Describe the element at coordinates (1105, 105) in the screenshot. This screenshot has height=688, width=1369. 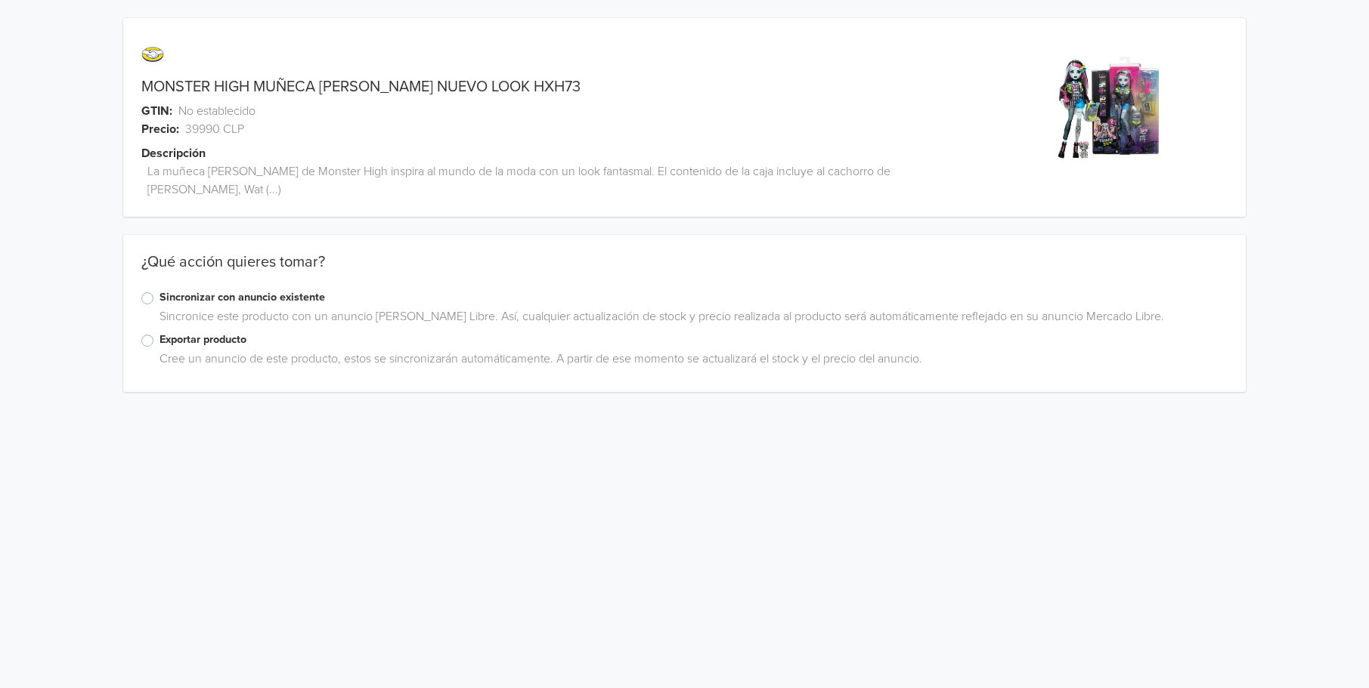
I see `img: product_image` at that location.